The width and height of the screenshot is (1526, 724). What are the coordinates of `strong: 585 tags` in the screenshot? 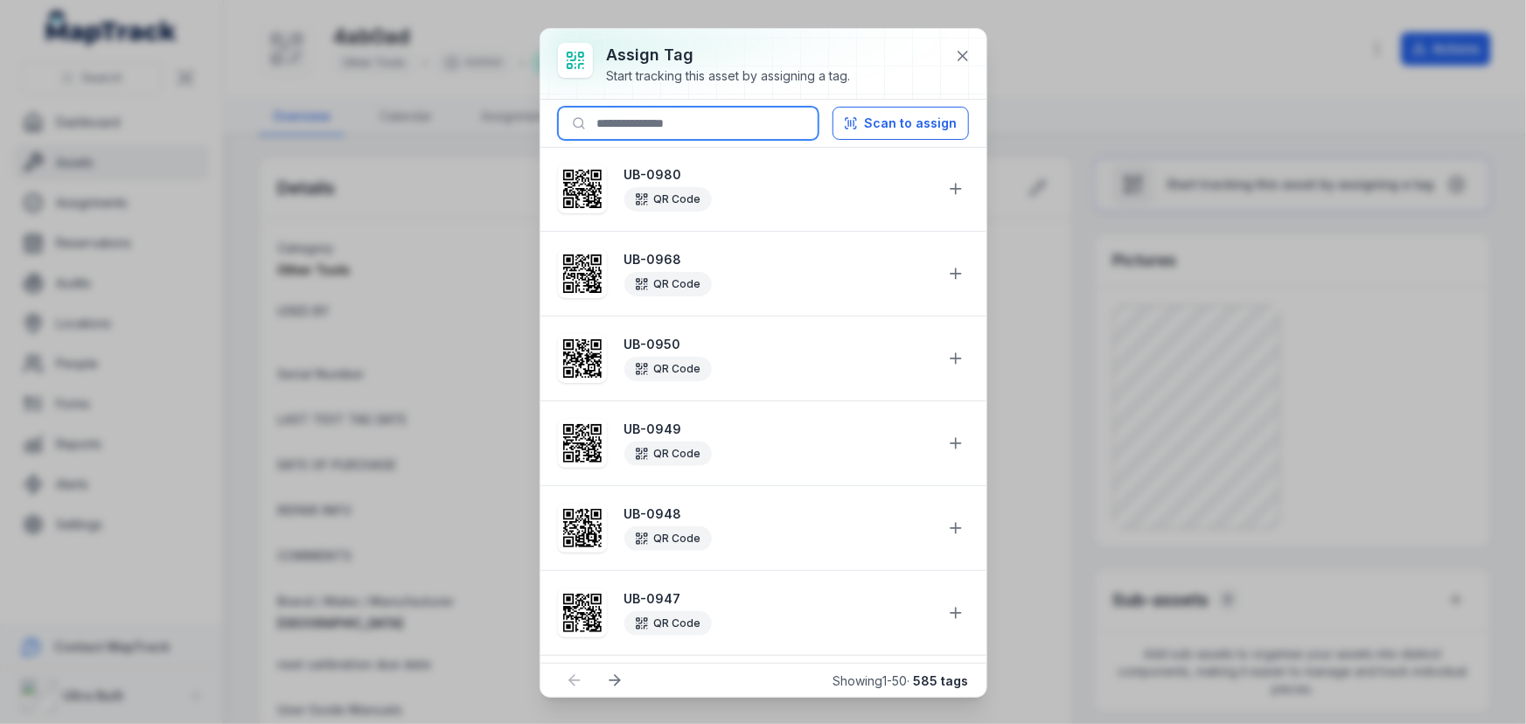 It's located at (941, 680).